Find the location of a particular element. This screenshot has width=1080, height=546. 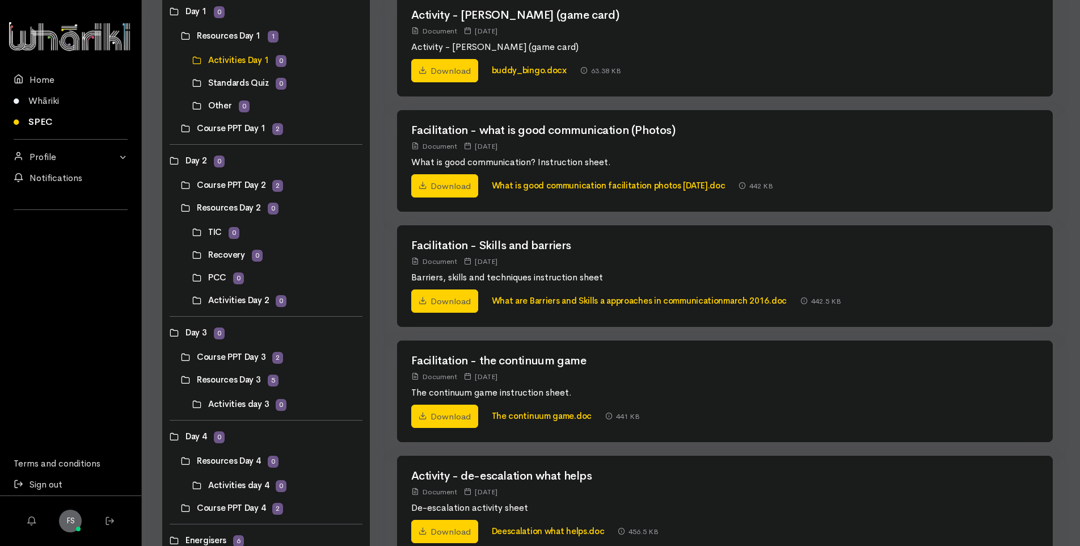

a: What are Barriers and Skills a approaches in communicationmarch 2016.doc is located at coordinates (639, 300).